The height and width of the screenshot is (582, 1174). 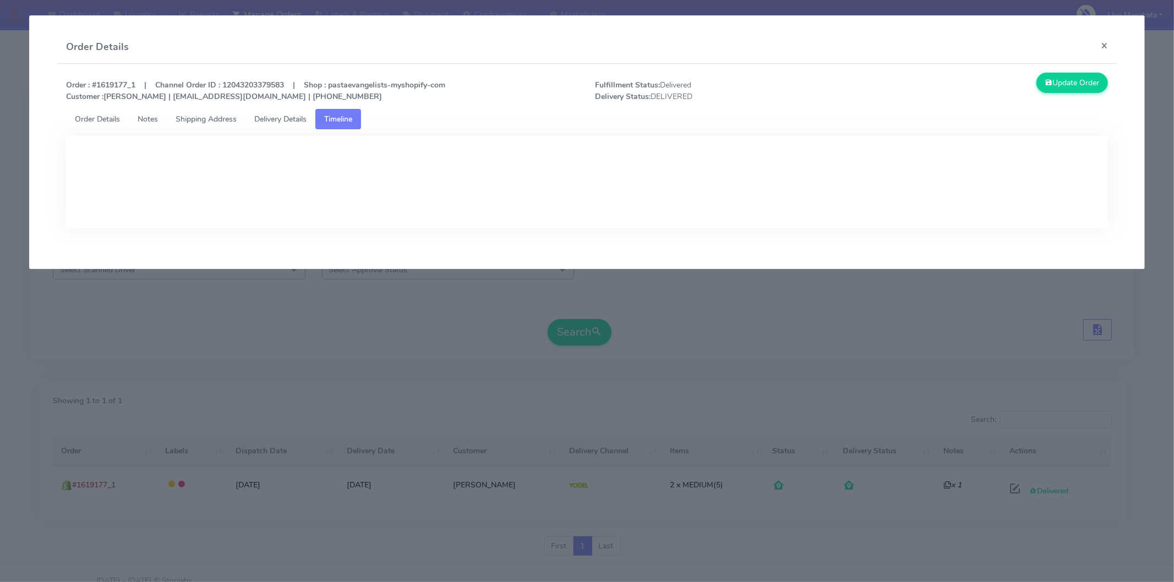 What do you see at coordinates (1072, 83) in the screenshot?
I see `button: Update Order` at bounding box center [1072, 83].